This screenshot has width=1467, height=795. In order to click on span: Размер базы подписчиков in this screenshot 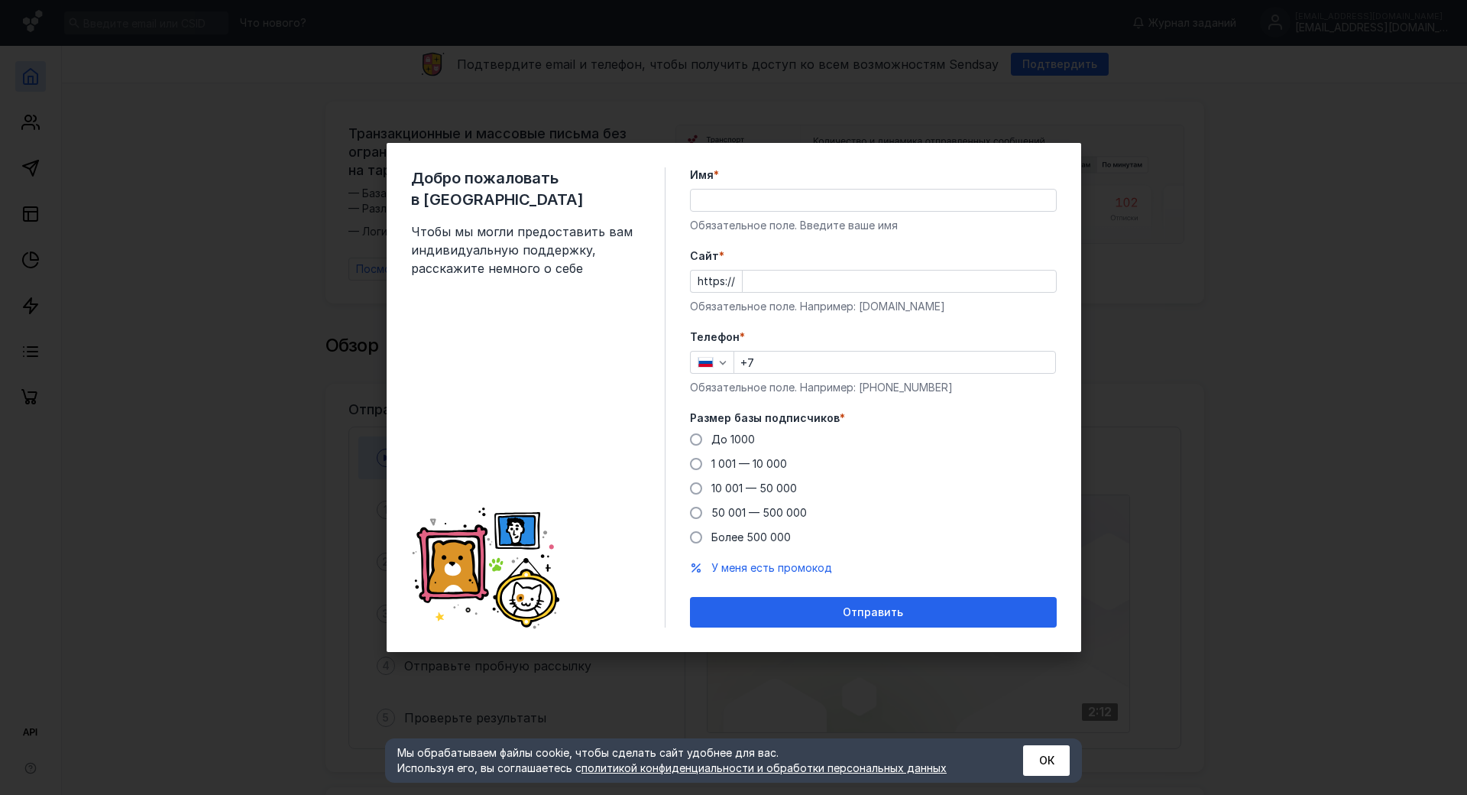, I will do `click(765, 418)`.